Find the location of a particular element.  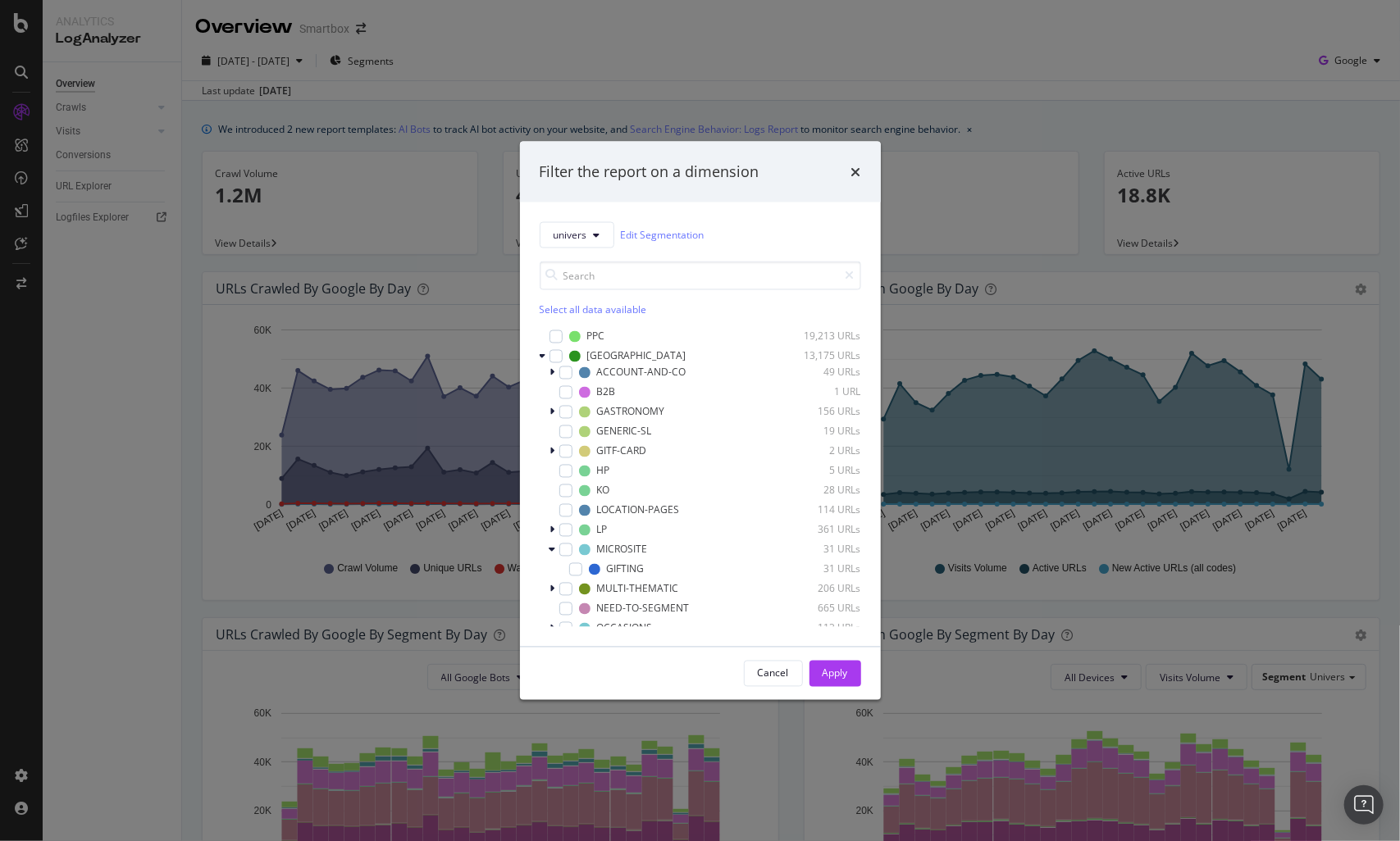

div: PPC is located at coordinates (596, 336).